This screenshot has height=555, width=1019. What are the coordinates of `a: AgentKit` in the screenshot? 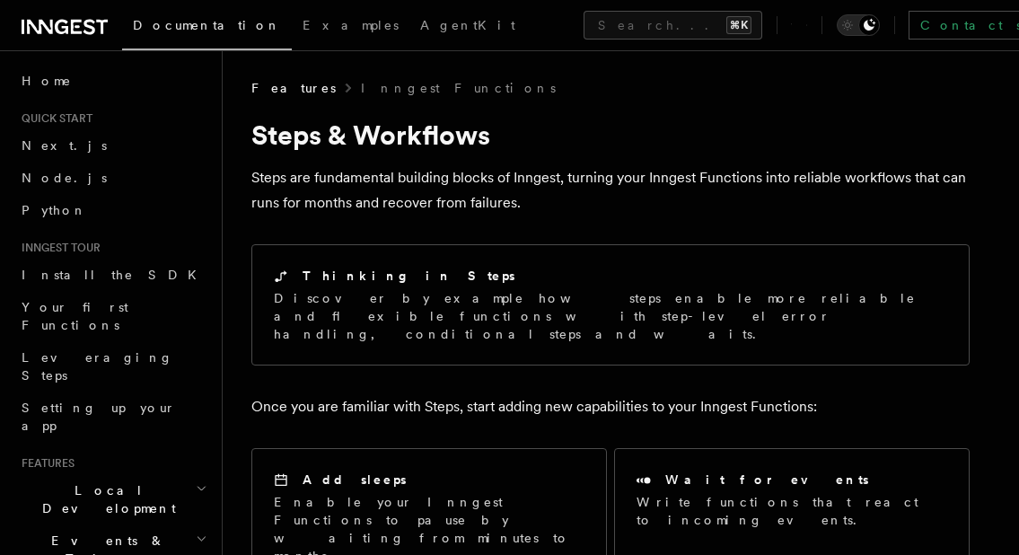 It's located at (468, 27).